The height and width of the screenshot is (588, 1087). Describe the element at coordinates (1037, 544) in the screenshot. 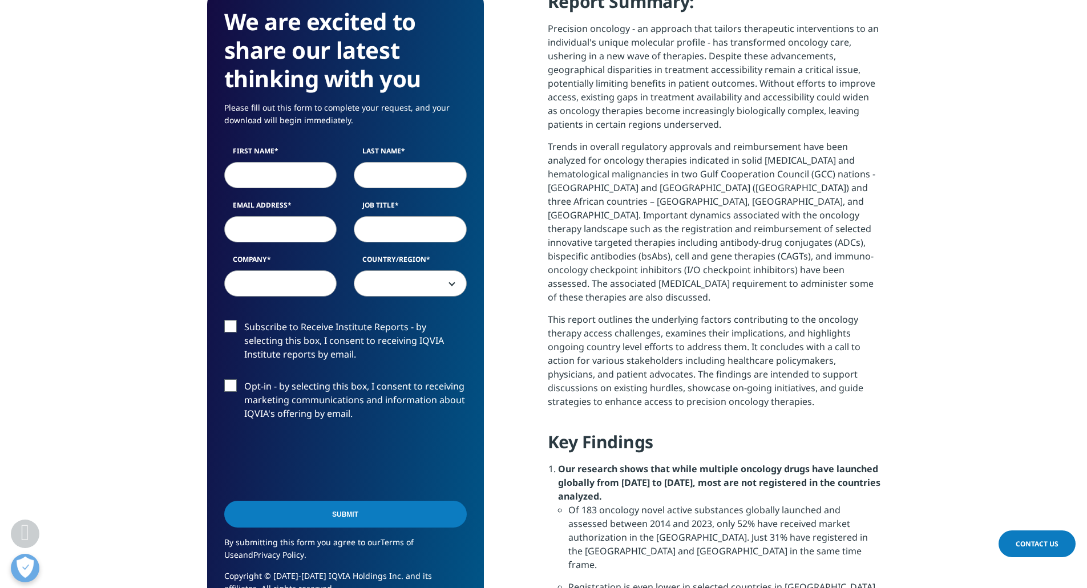

I see `a: Contact Us` at that location.